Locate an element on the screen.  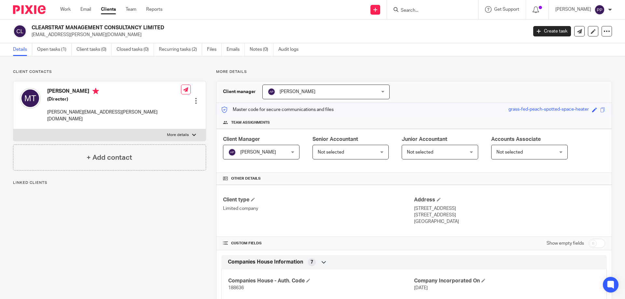
p: Client contacts is located at coordinates (109, 72).